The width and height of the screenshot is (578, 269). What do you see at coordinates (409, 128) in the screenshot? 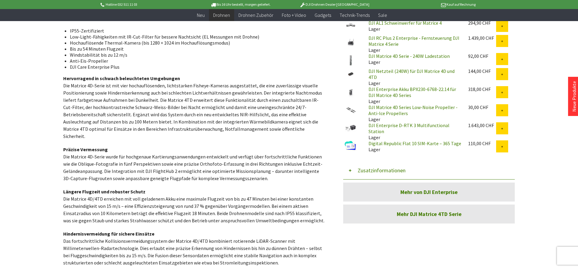
I see `a: DJI Enterprise D-RTK 3 Multifunctional Station` at bounding box center [409, 128].